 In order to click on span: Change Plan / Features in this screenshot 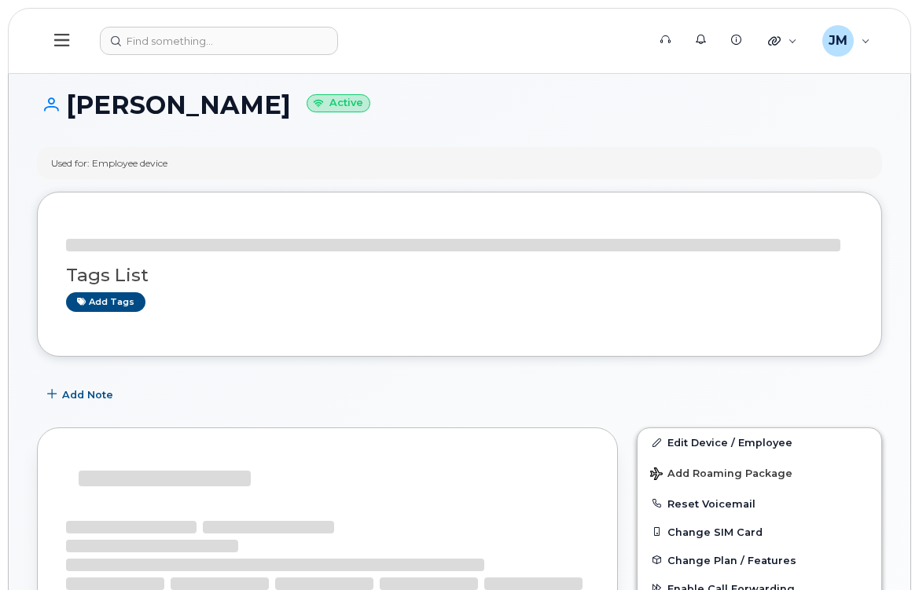, I will do `click(732, 560)`.